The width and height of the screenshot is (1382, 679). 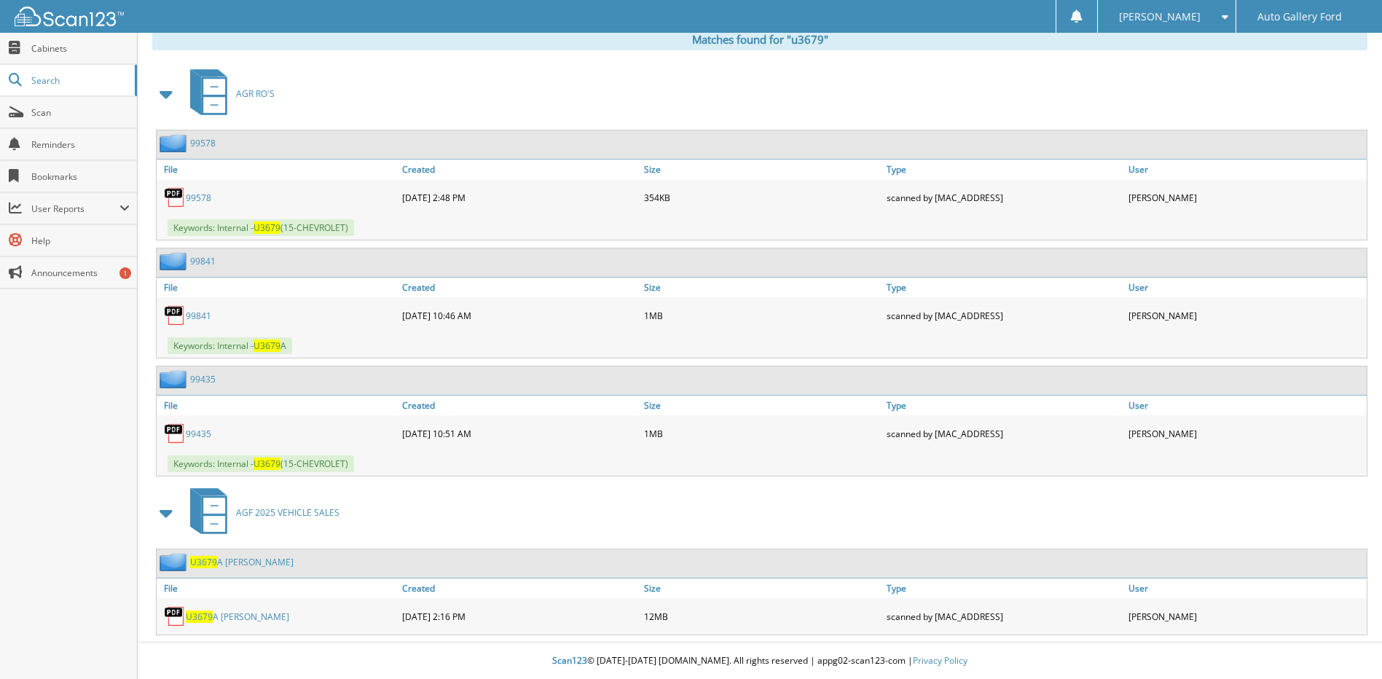 I want to click on span: Reminders, so click(x=80, y=144).